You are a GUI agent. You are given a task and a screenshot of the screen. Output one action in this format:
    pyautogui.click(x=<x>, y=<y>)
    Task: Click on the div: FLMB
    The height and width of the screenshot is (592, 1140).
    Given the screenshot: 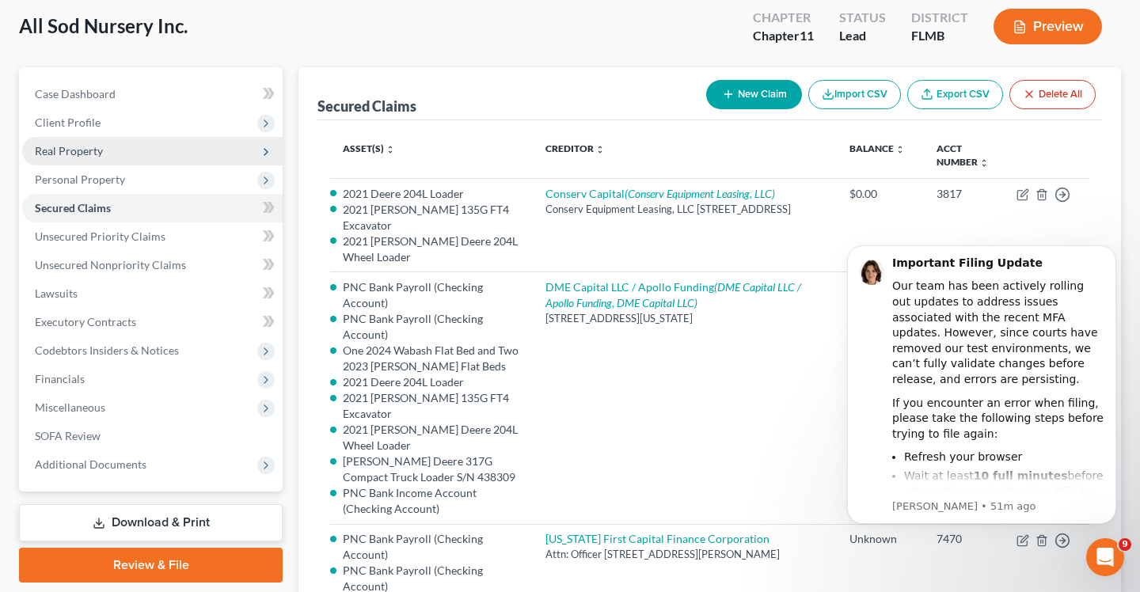 What is the action you would take?
    pyautogui.click(x=940, y=36)
    